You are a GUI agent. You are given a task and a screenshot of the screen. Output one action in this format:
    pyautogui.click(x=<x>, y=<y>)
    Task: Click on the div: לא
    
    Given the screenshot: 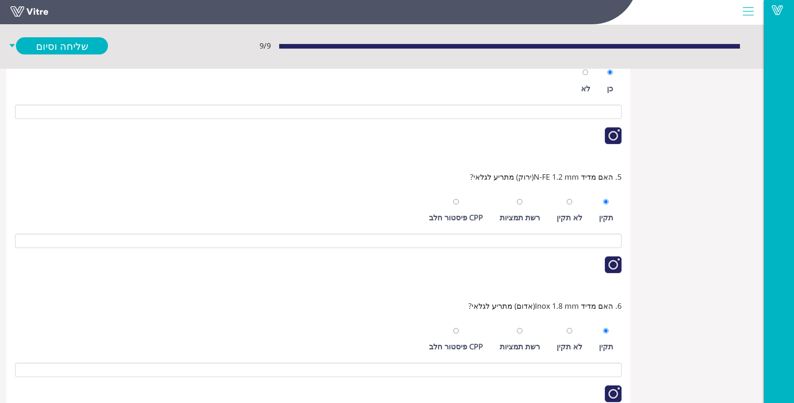 What is the action you would take?
    pyautogui.click(x=586, y=88)
    